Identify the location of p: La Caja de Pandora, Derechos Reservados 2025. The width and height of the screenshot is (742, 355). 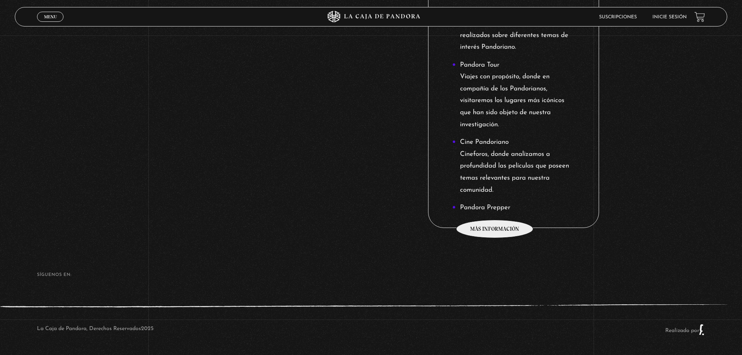
(95, 330).